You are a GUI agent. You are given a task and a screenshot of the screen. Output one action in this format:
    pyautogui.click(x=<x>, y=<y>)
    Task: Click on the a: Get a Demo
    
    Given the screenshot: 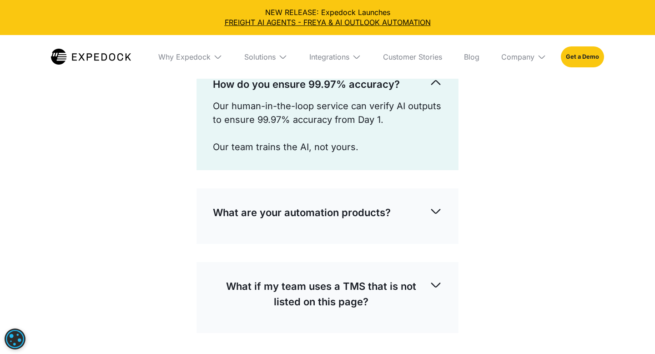 What is the action you would take?
    pyautogui.click(x=583, y=57)
    